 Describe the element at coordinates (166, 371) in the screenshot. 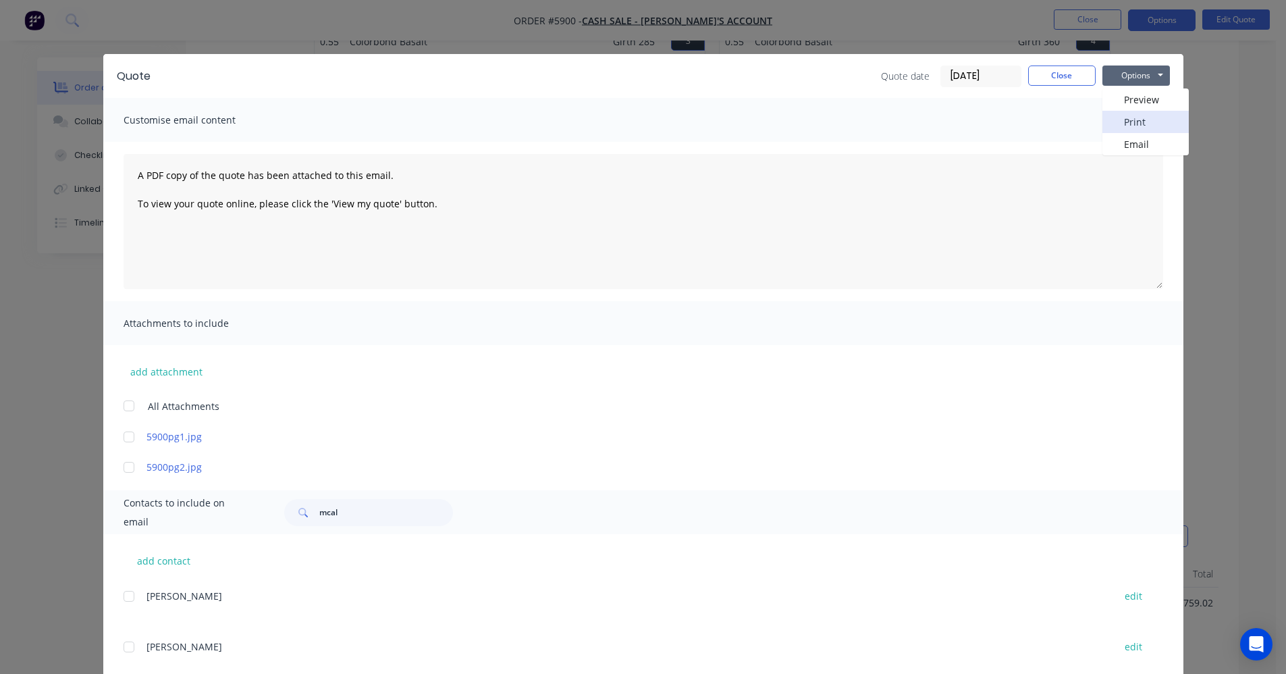

I see `button: add attachment` at that location.